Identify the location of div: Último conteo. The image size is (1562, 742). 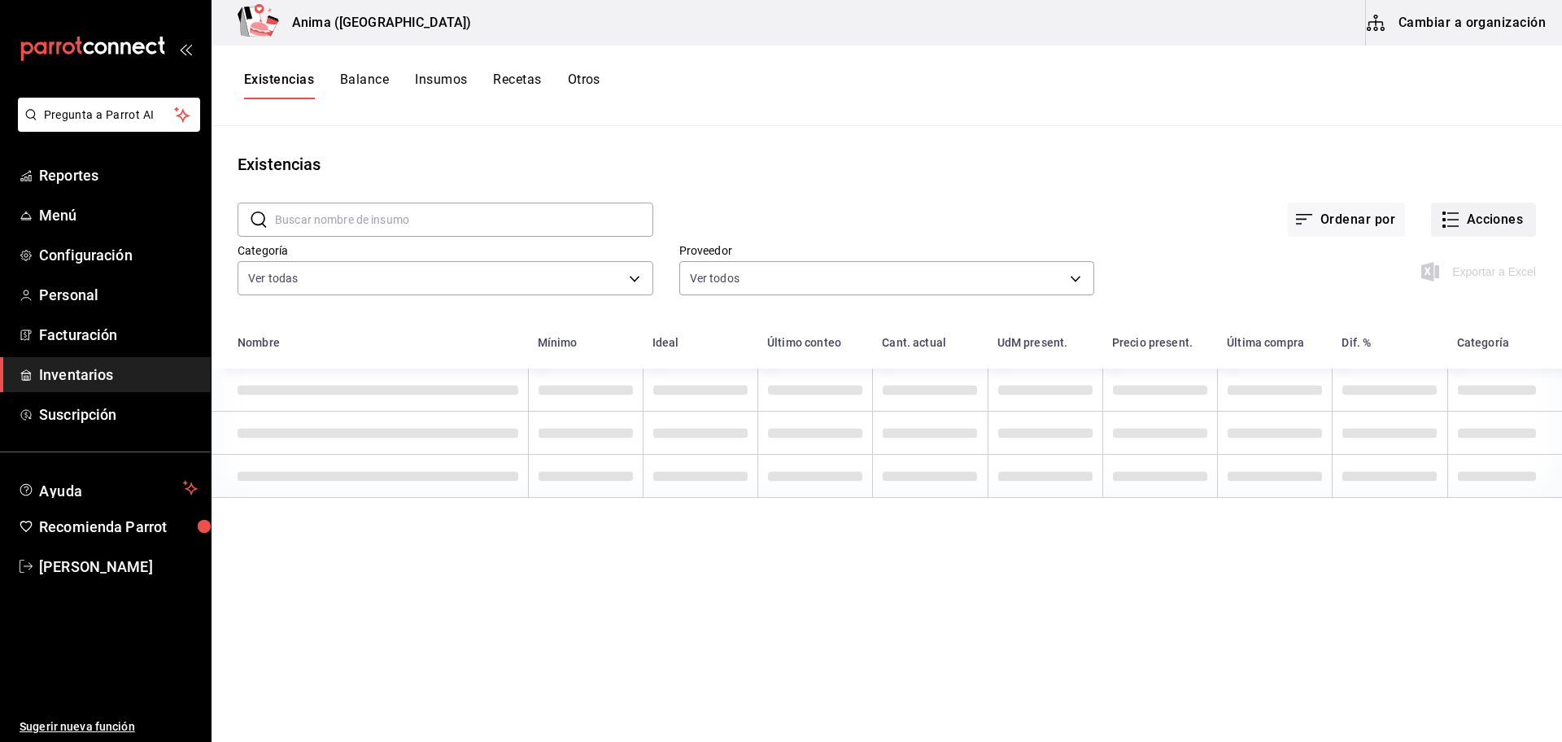
(804, 342).